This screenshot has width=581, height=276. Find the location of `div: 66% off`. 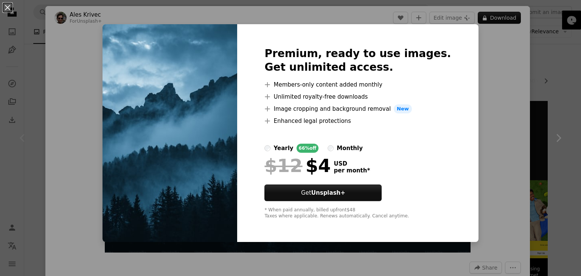

div: 66% off is located at coordinates (308, 148).